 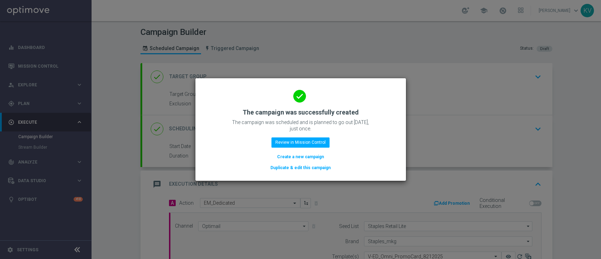 What do you see at coordinates (300, 168) in the screenshot?
I see `button: Duplicate & edit this campaign` at bounding box center [300, 168].